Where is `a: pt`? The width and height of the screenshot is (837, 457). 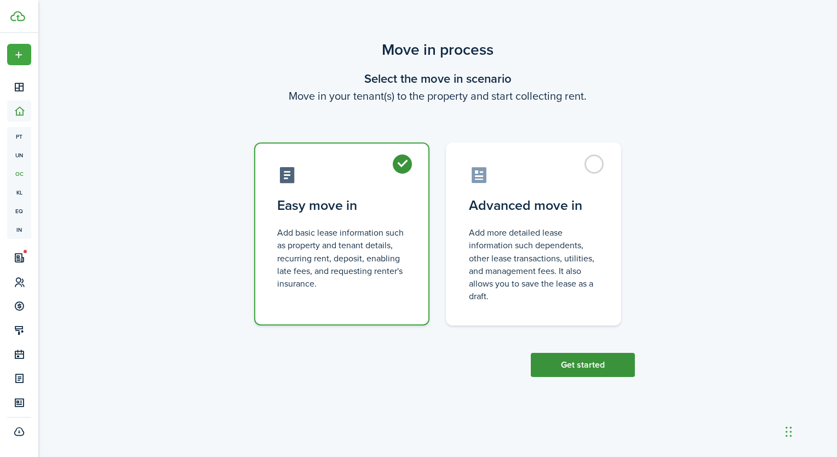 a: pt is located at coordinates (19, 136).